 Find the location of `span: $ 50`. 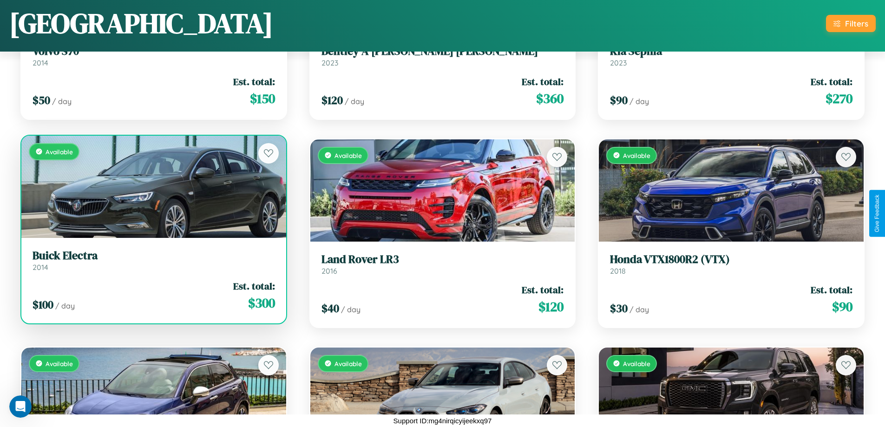

span: $ 50 is located at coordinates (41, 100).